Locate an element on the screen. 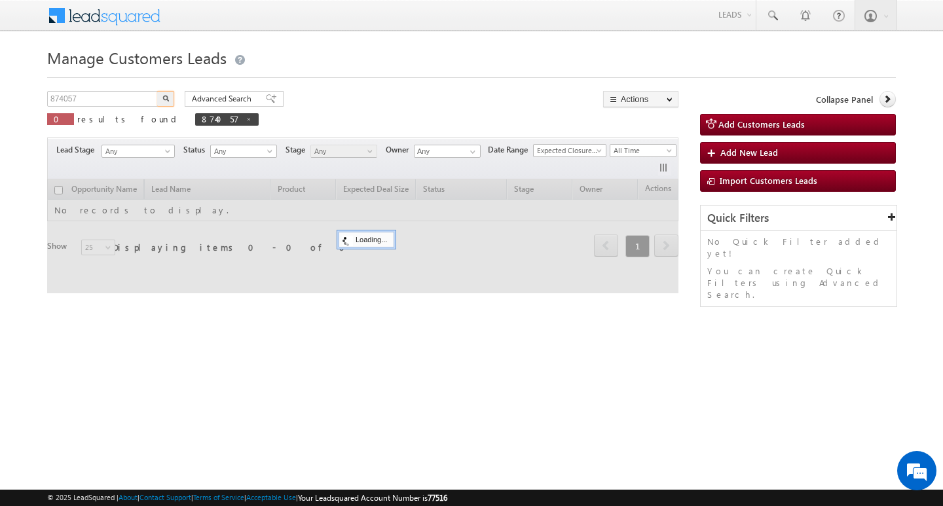 Image resolution: width=943 pixels, height=506 pixels. a: All Time is located at coordinates (643, 151).